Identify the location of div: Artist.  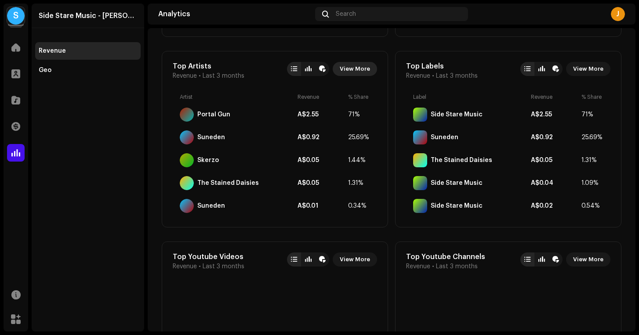
(237, 97).